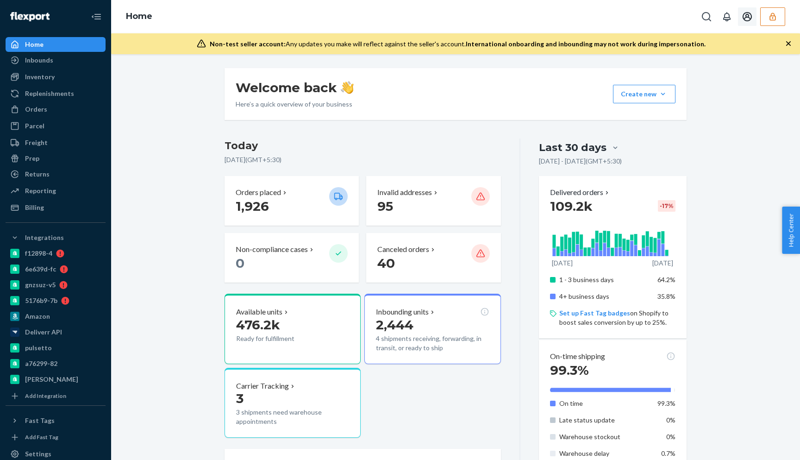 This screenshot has width=800, height=460. Describe the element at coordinates (56, 143) in the screenshot. I see `a: Freight` at that location.